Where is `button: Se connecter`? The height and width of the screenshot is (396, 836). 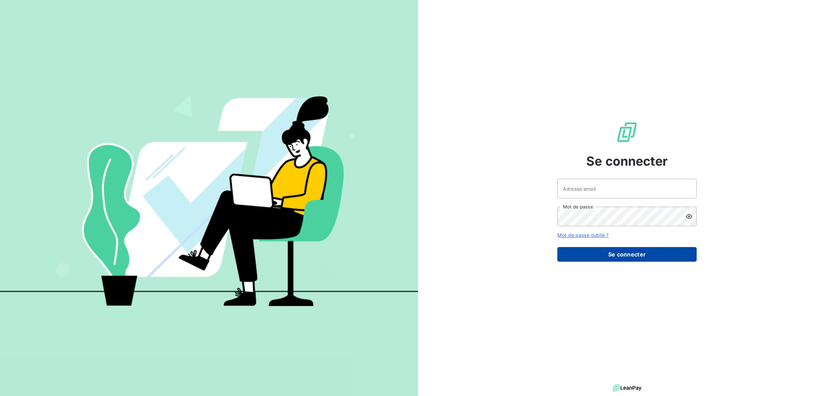 button: Se connecter is located at coordinates (627, 254).